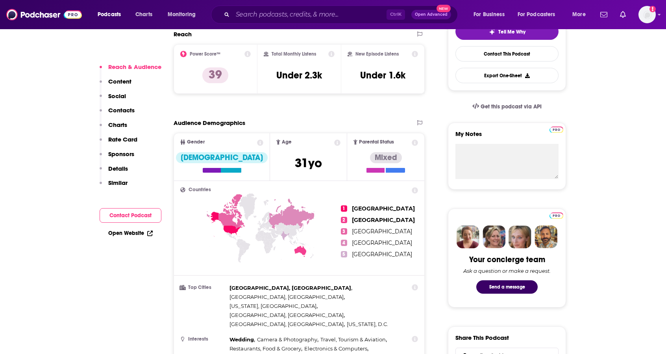 This screenshot has width=666, height=354. I want to click on img: User Profile, so click(647, 15).